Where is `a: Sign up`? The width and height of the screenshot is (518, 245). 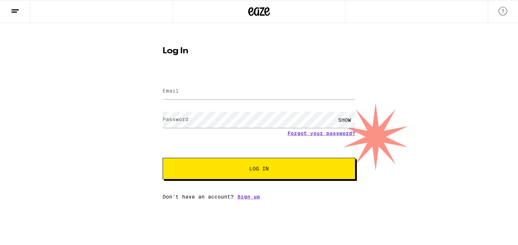
a: Sign up is located at coordinates (248, 196).